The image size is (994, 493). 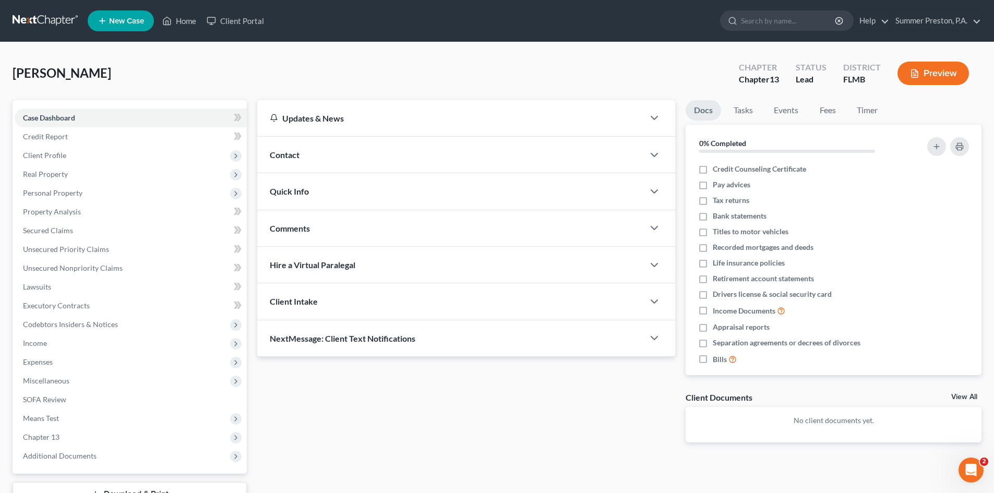 What do you see at coordinates (294, 301) in the screenshot?
I see `span: Client Intake` at bounding box center [294, 301].